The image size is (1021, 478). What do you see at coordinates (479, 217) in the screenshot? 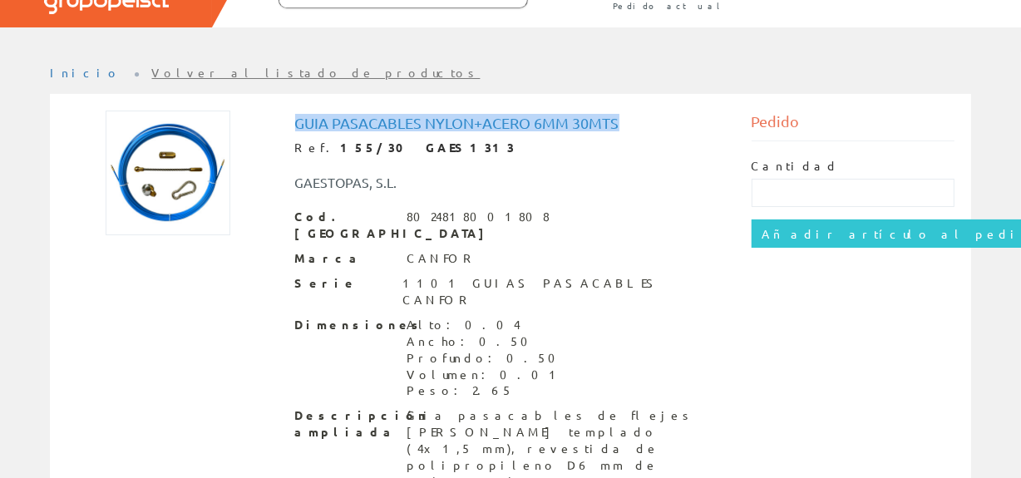
I see `div: 8024818001808` at bounding box center [479, 217].